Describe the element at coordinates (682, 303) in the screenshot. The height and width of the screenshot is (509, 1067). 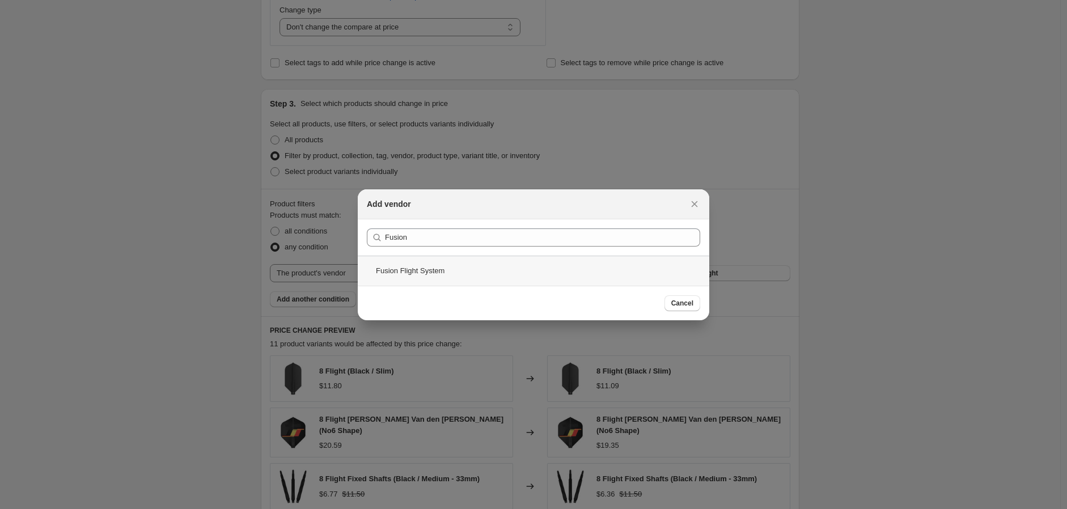
I see `button: Cancel` at that location.